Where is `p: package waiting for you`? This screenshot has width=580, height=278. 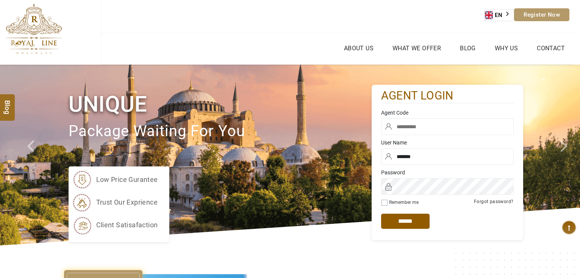
p: package waiting for you is located at coordinates (220, 131).